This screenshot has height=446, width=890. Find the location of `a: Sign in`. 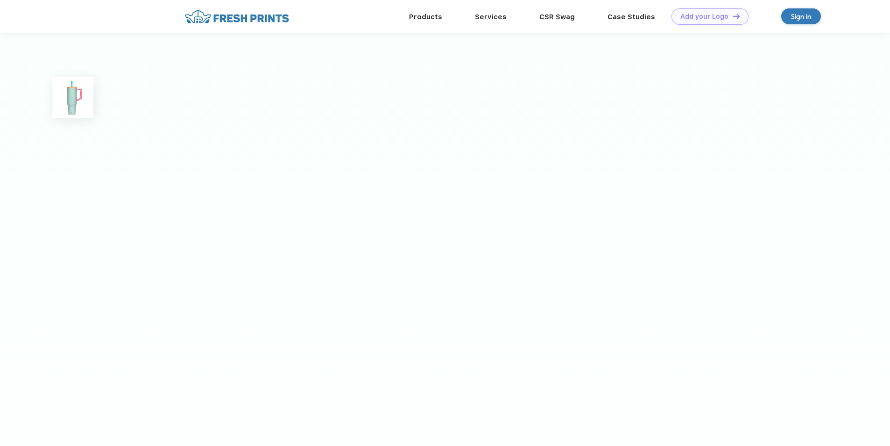

a: Sign in is located at coordinates (801, 16).